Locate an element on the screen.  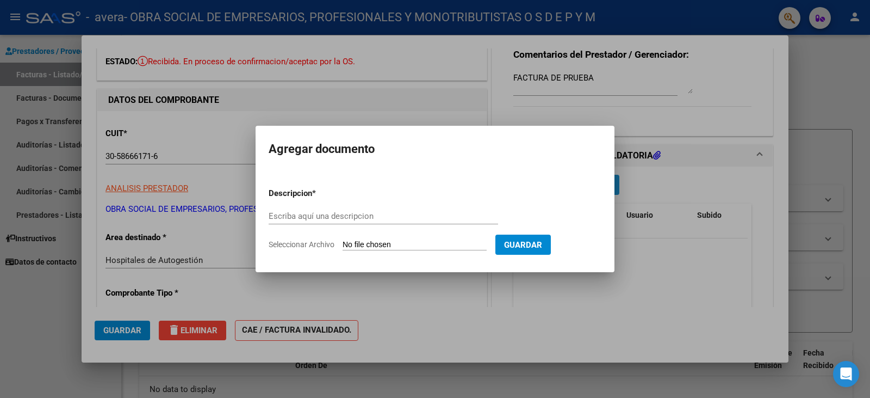
span: Seleccionar Archivo is located at coordinates (301, 244).